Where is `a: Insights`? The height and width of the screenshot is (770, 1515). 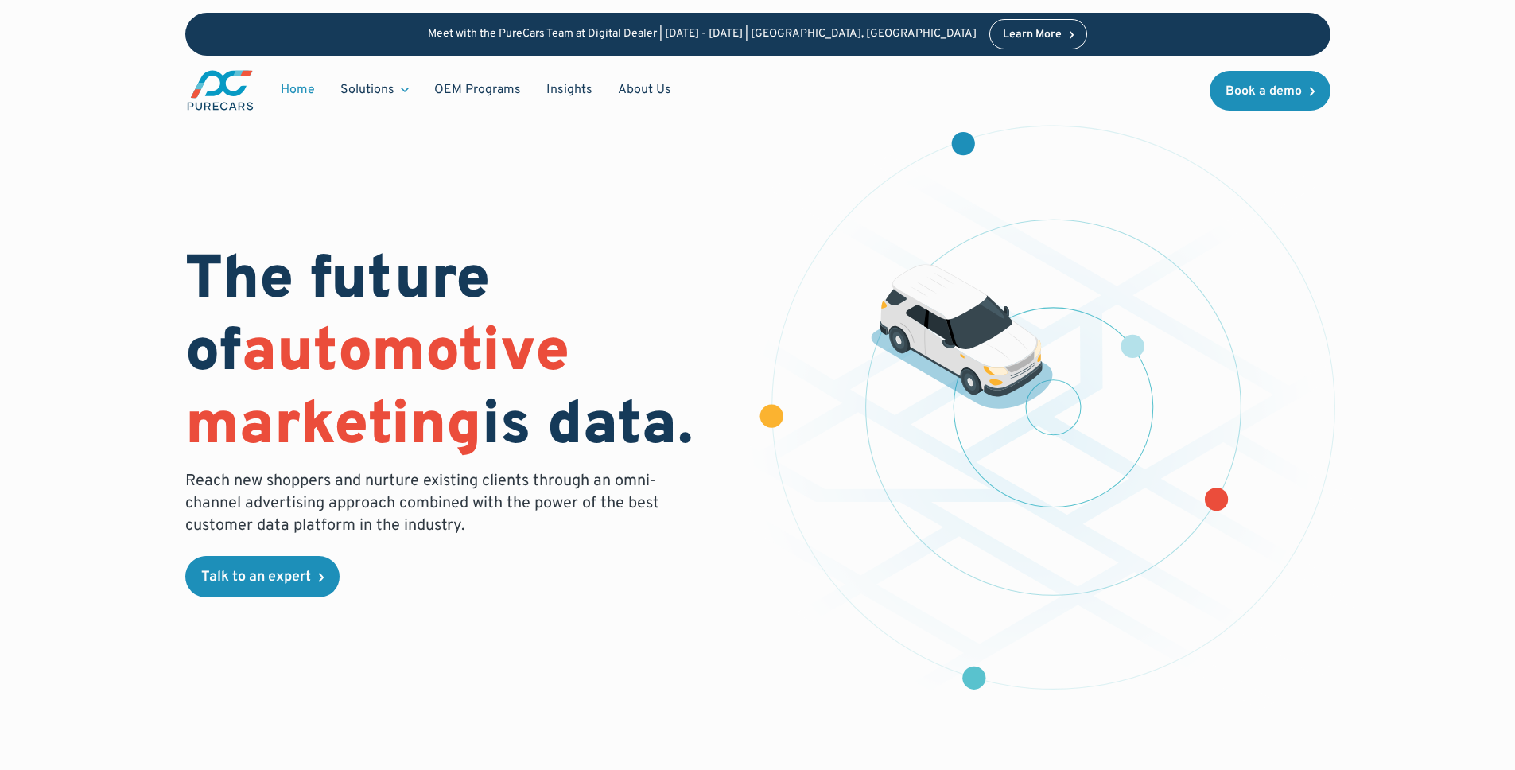
a: Insights is located at coordinates (569, 90).